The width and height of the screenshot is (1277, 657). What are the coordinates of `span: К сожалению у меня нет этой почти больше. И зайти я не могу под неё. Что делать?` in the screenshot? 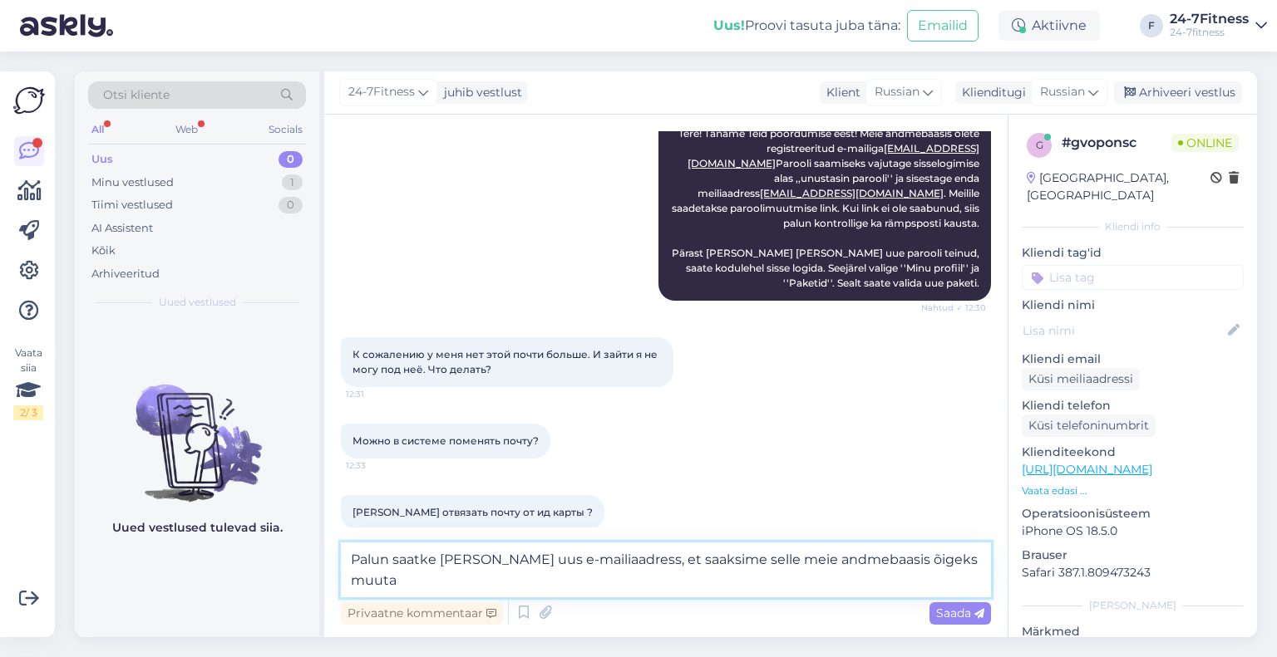 It's located at (506, 362).